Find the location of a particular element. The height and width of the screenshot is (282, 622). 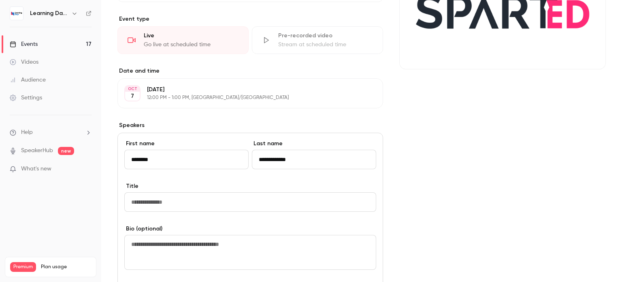

div: Live is located at coordinates (191, 36).